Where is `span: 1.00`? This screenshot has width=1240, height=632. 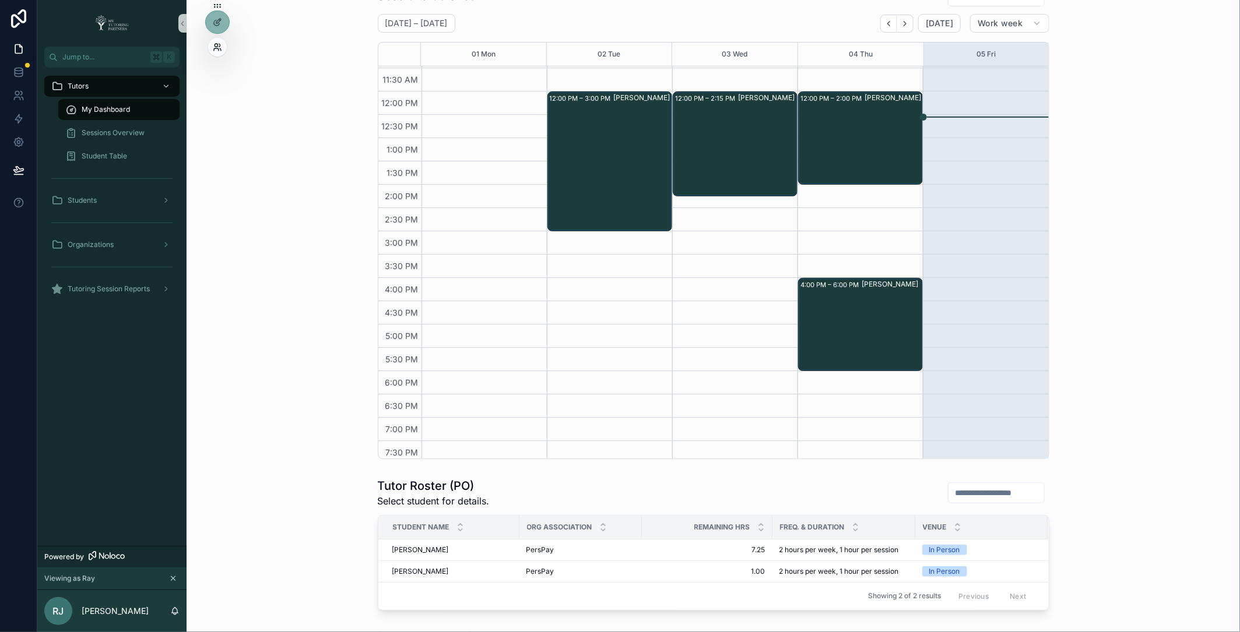 span: 1.00 is located at coordinates (707, 572).